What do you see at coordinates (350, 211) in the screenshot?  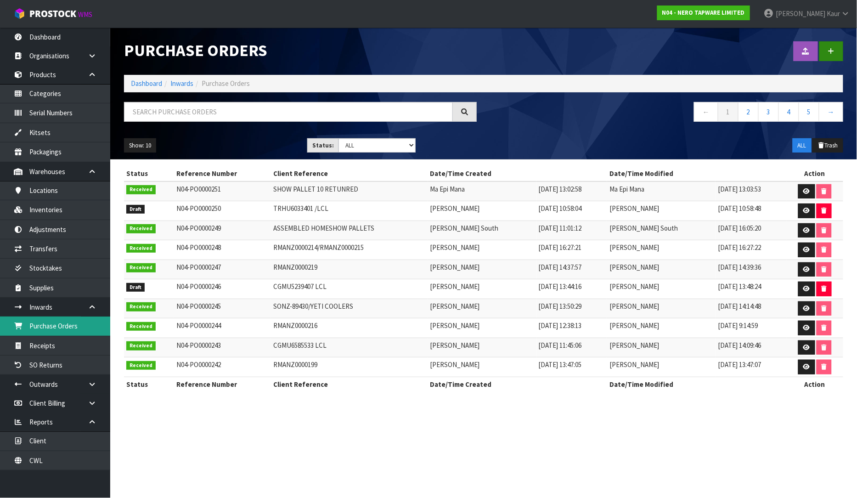 I see `td: TRHU6033401 /LCL` at bounding box center [350, 211].